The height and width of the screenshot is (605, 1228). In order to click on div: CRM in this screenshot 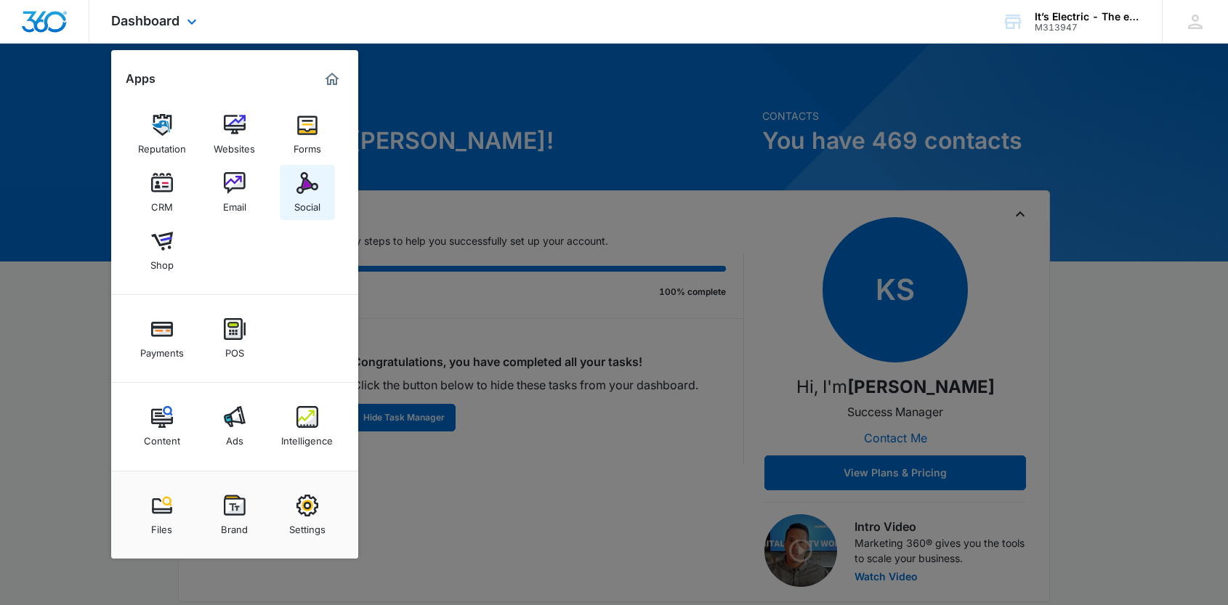, I will do `click(162, 204)`.